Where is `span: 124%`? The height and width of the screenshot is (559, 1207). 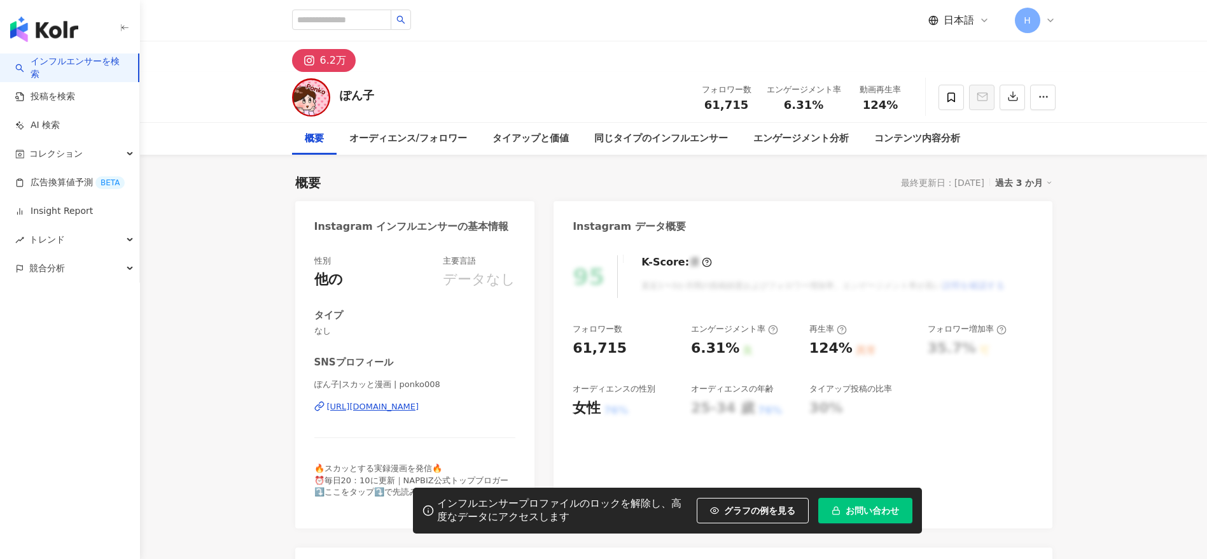 span: 124% is located at coordinates (881, 105).